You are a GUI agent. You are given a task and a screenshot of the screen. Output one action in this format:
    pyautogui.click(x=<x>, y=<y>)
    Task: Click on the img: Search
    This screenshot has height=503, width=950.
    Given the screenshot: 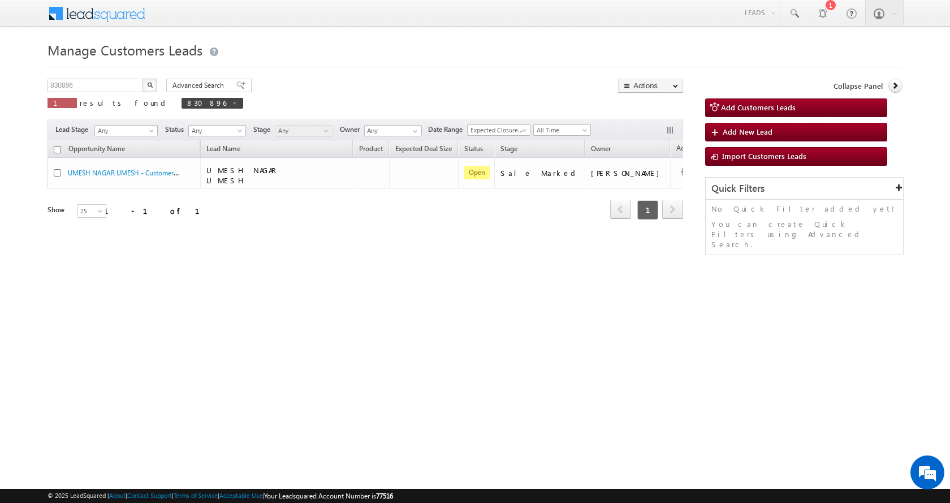 What is the action you would take?
    pyautogui.click(x=150, y=85)
    